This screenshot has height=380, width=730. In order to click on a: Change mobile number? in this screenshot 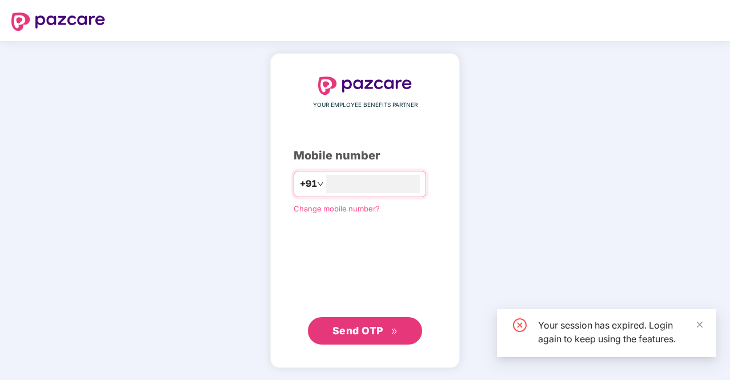, I will do `click(336, 209)`.